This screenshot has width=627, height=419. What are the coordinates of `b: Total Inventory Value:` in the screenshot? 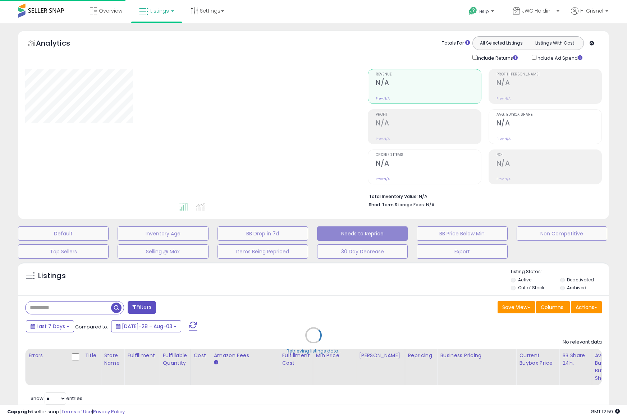 It's located at (393, 196).